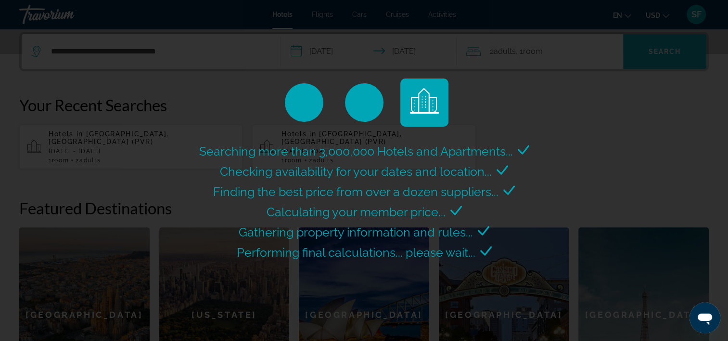  I want to click on span: Searching more than 3,000,000 Hotels and Apartments..., so click(356, 151).